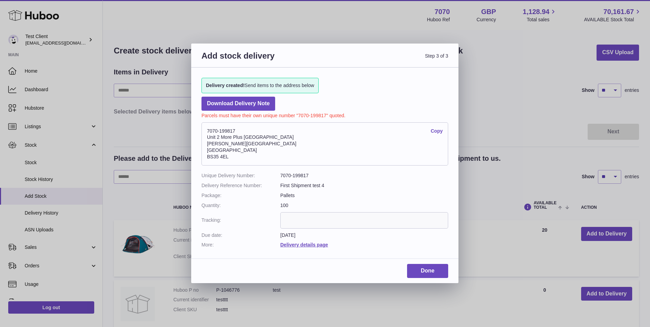  What do you see at coordinates (238, 103) in the screenshot?
I see `a: Download Delivery Note` at bounding box center [238, 103].